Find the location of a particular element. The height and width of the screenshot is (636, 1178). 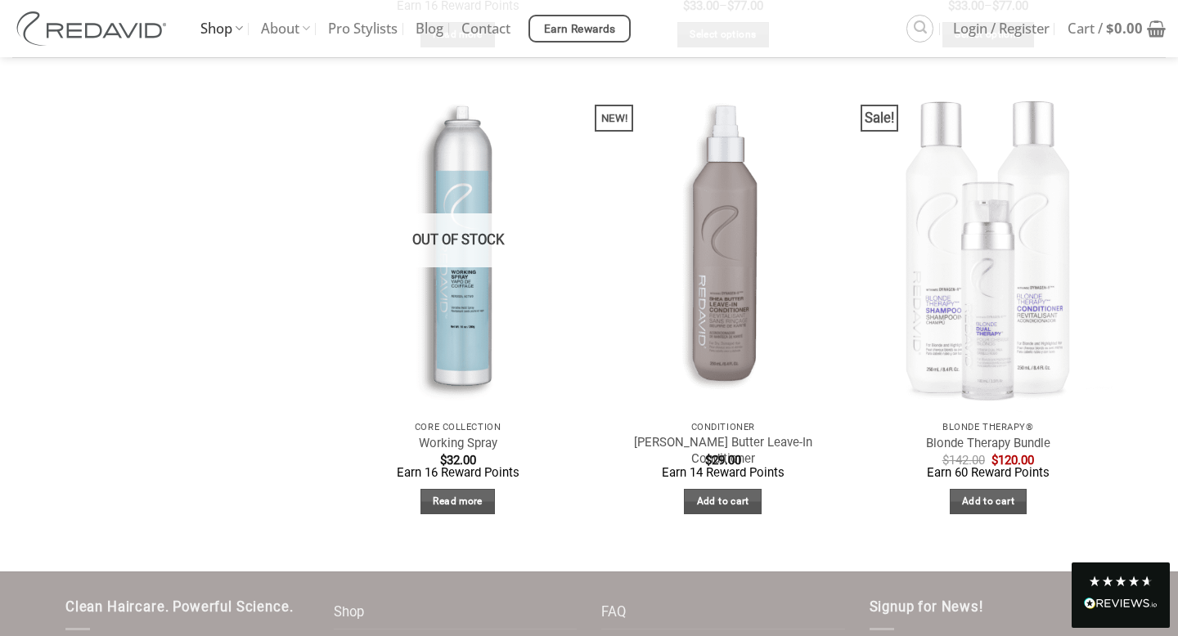

a: Read more about “Working Spray” is located at coordinates (457, 501).